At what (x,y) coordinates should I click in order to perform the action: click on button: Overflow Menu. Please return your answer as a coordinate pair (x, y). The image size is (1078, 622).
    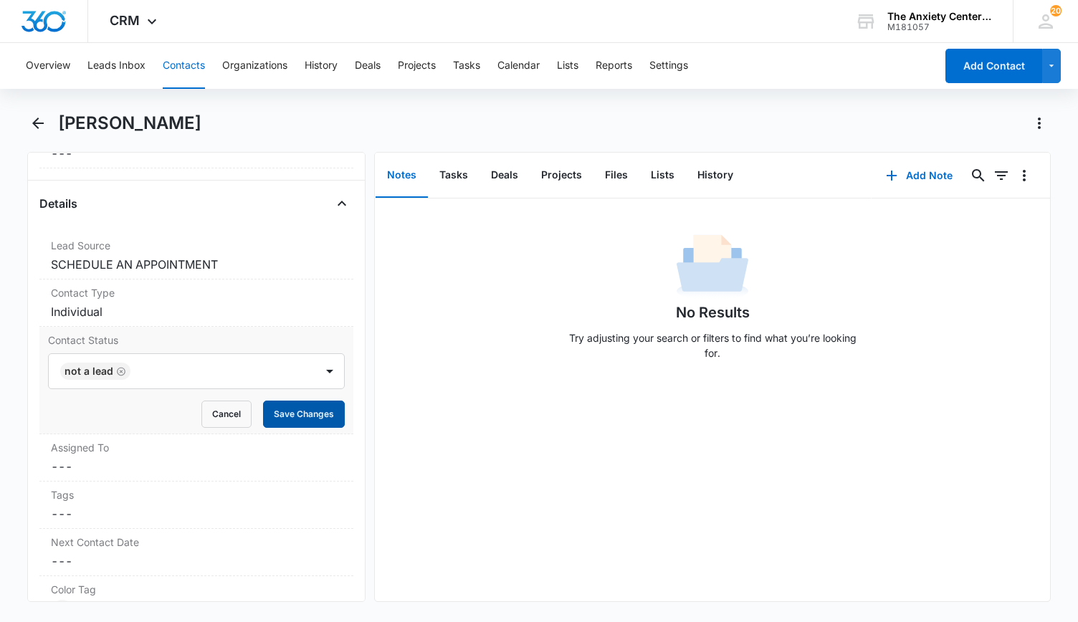
    Looking at the image, I should click on (1024, 176).